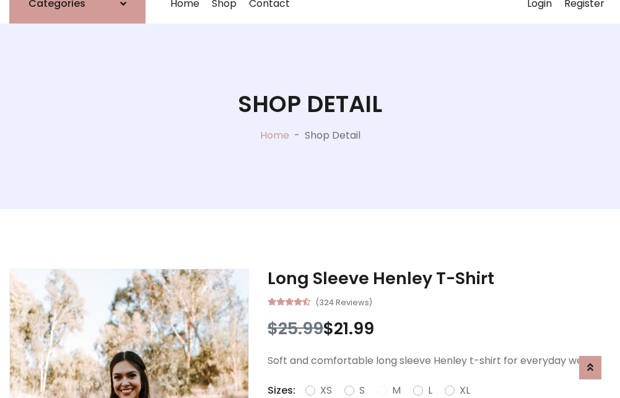  Describe the element at coordinates (310, 104) in the screenshot. I see `h1: Shop Detail` at that location.